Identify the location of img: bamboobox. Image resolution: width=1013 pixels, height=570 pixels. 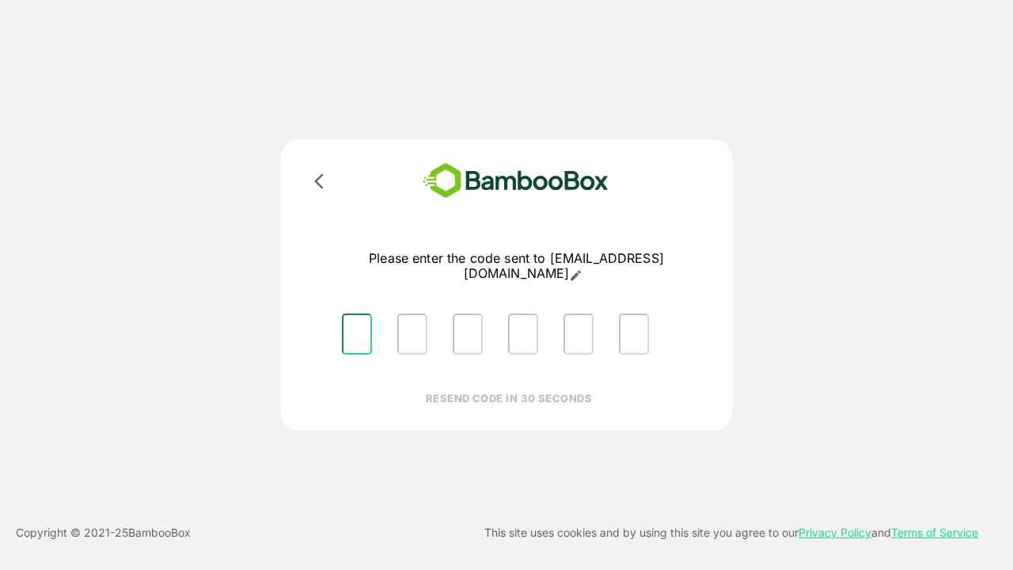
(515, 180).